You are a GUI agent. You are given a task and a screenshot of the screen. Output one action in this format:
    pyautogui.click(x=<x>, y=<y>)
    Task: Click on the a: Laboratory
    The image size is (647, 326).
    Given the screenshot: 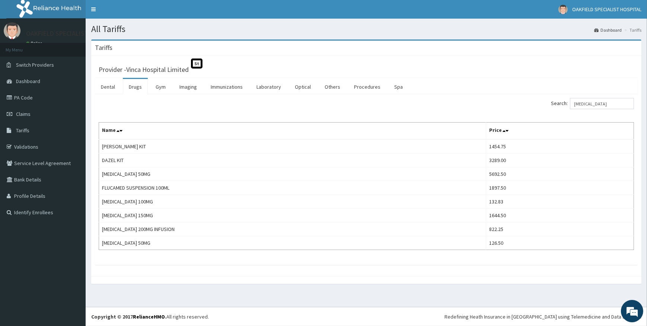 What is the action you would take?
    pyautogui.click(x=269, y=87)
    